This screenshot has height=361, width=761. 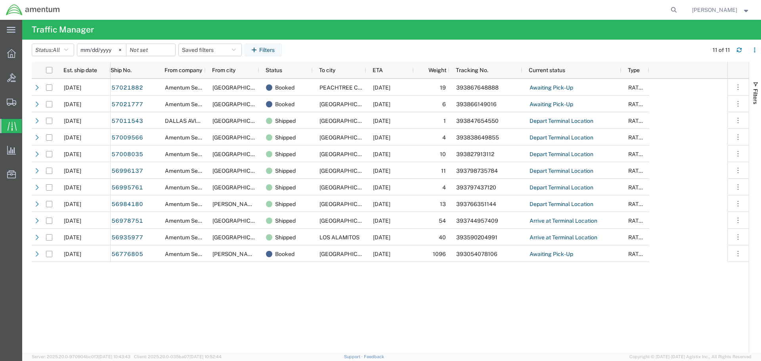 What do you see at coordinates (327, 70) in the screenshot?
I see `span: To city` at bounding box center [327, 70].